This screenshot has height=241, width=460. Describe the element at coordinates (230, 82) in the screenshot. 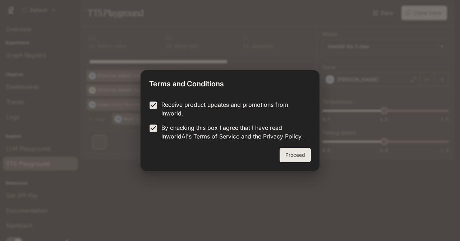

I see `h2: Terms and Conditions` at that location.